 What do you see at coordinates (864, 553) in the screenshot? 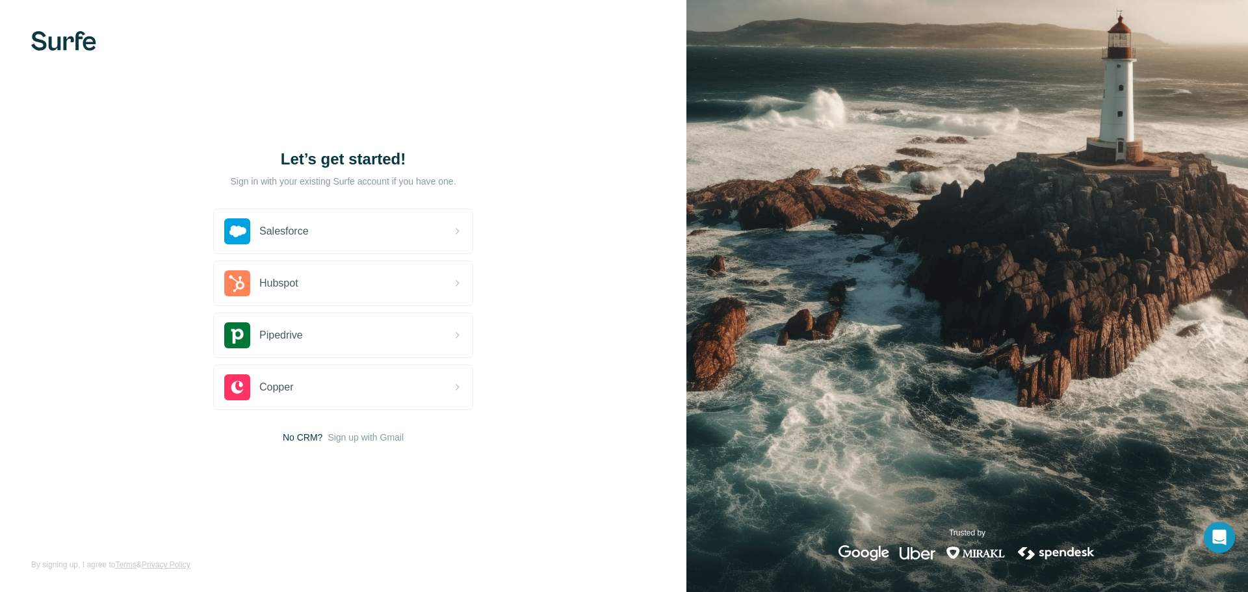
I see `img: google's logo` at bounding box center [864, 553].